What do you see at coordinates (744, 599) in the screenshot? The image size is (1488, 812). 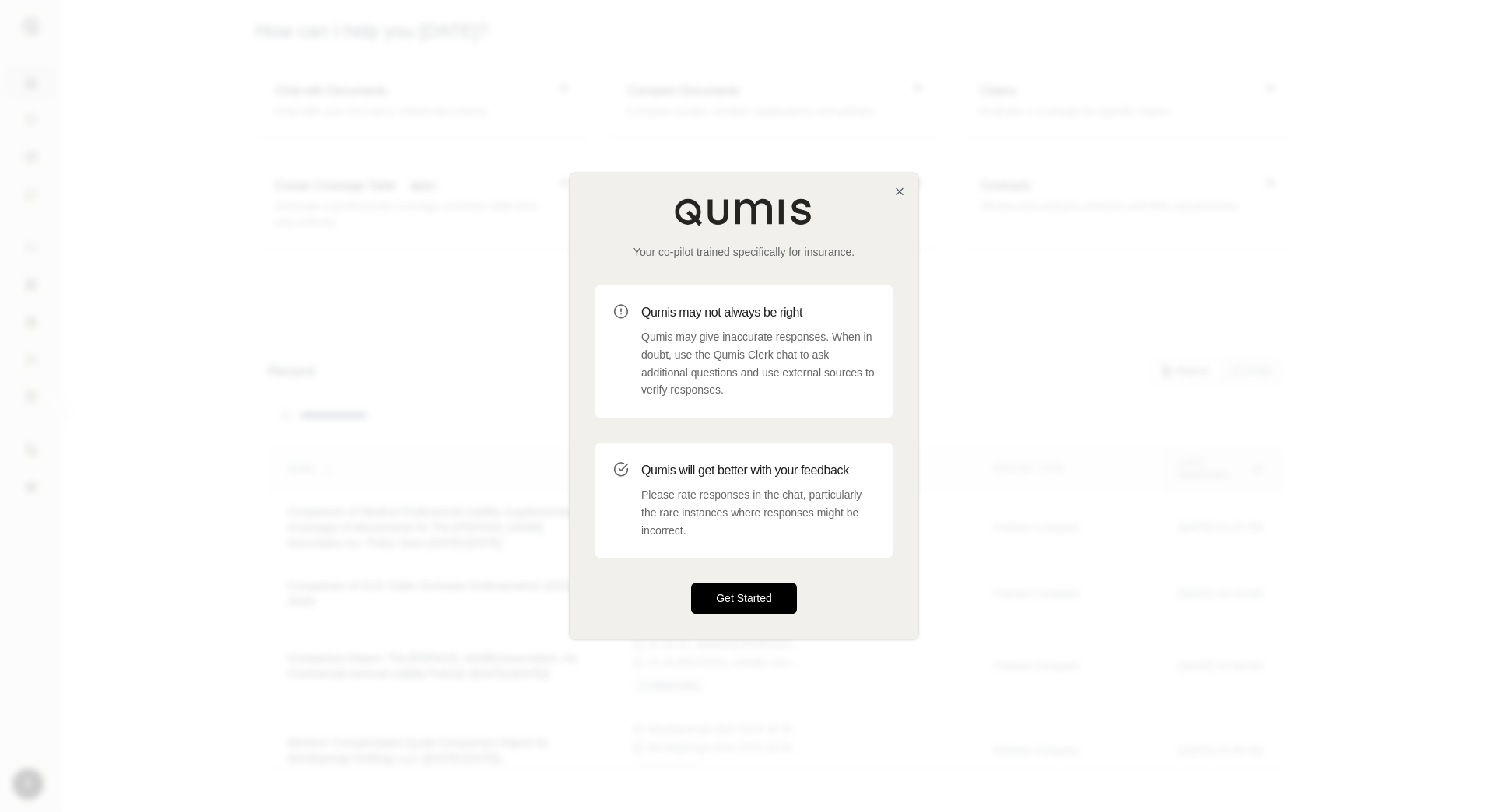 I see `button: Get Started` at bounding box center [744, 599].